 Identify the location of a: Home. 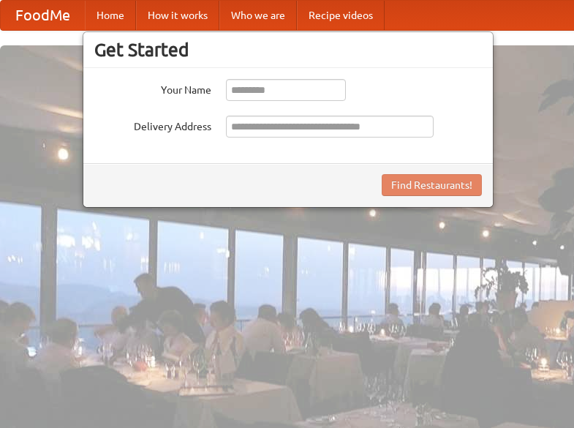
(110, 15).